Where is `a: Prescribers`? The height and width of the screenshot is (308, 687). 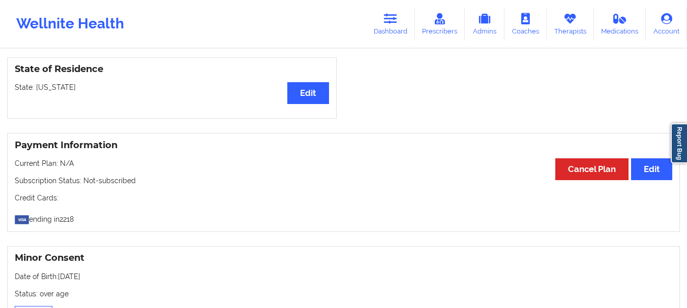 a: Prescribers is located at coordinates (440, 24).